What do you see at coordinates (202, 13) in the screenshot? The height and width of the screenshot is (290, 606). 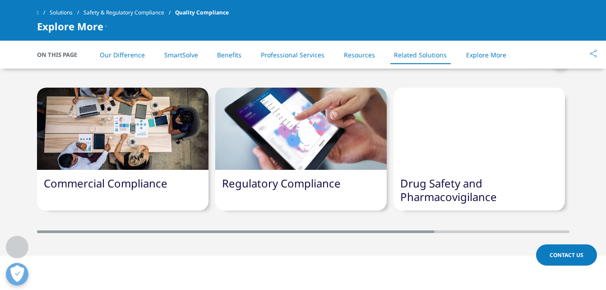 I see `span: Quality Compliance` at bounding box center [202, 13].